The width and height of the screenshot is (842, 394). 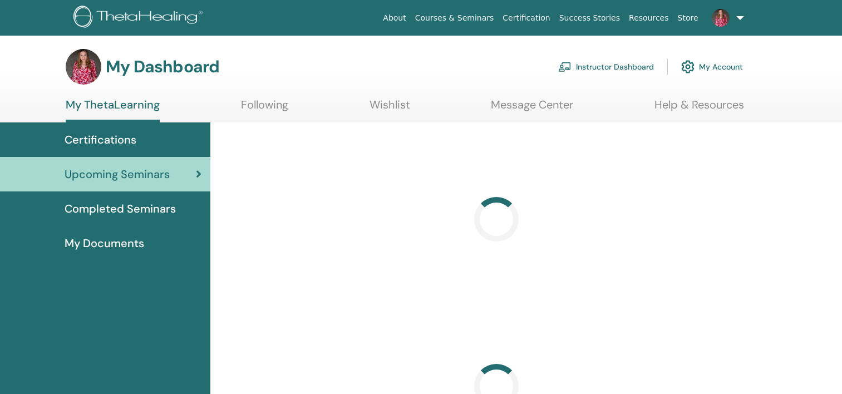 What do you see at coordinates (394, 18) in the screenshot?
I see `a: About` at bounding box center [394, 18].